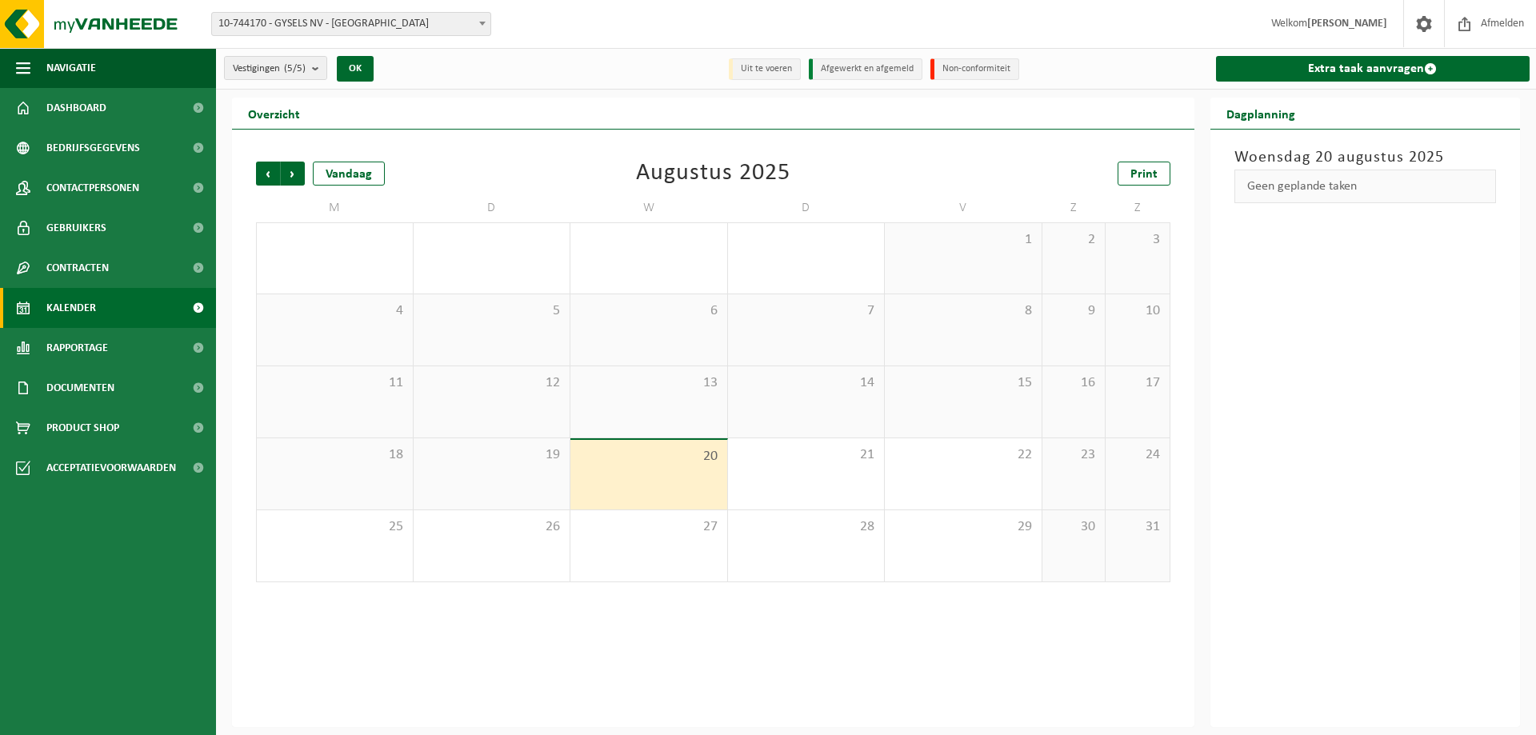 This screenshot has height=735, width=1536. Describe the element at coordinates (334, 208) in the screenshot. I see `td: M` at that location.